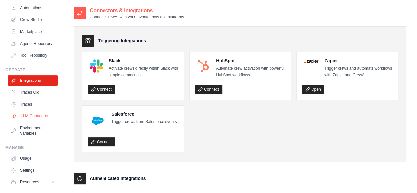  Describe the element at coordinates (98, 121) in the screenshot. I see `img: Salesforce Logo` at that location.